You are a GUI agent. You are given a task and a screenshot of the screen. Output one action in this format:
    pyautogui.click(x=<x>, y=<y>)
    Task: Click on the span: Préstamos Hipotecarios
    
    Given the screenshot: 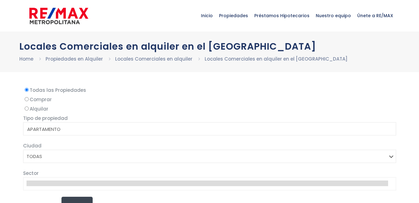 What is the action you would take?
    pyautogui.click(x=282, y=16)
    